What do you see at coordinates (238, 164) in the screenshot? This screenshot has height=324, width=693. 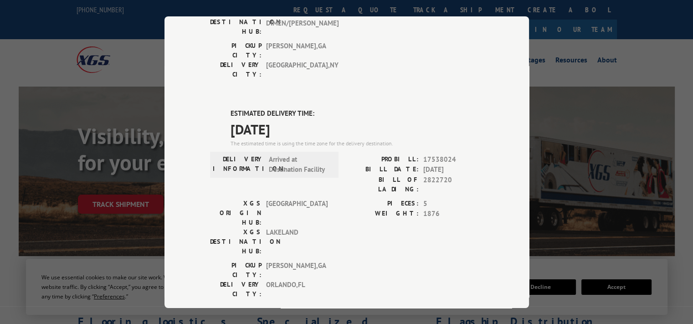 I see `label: DELIVERY INFORMATION:` at bounding box center [238, 164].